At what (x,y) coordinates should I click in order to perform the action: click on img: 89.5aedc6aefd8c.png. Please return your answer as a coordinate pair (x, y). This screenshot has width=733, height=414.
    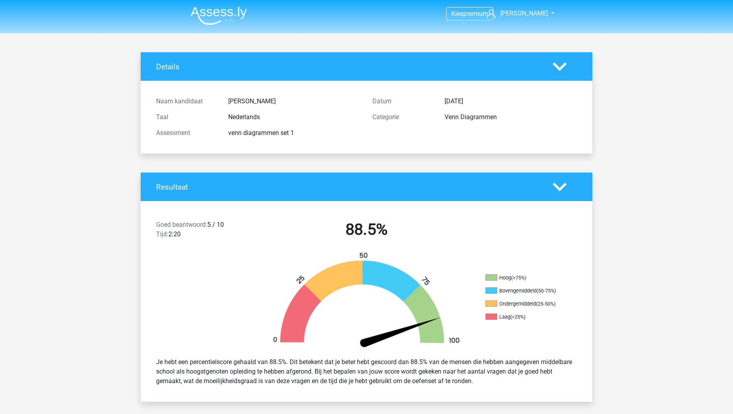
    Looking at the image, I should click on (366, 301).